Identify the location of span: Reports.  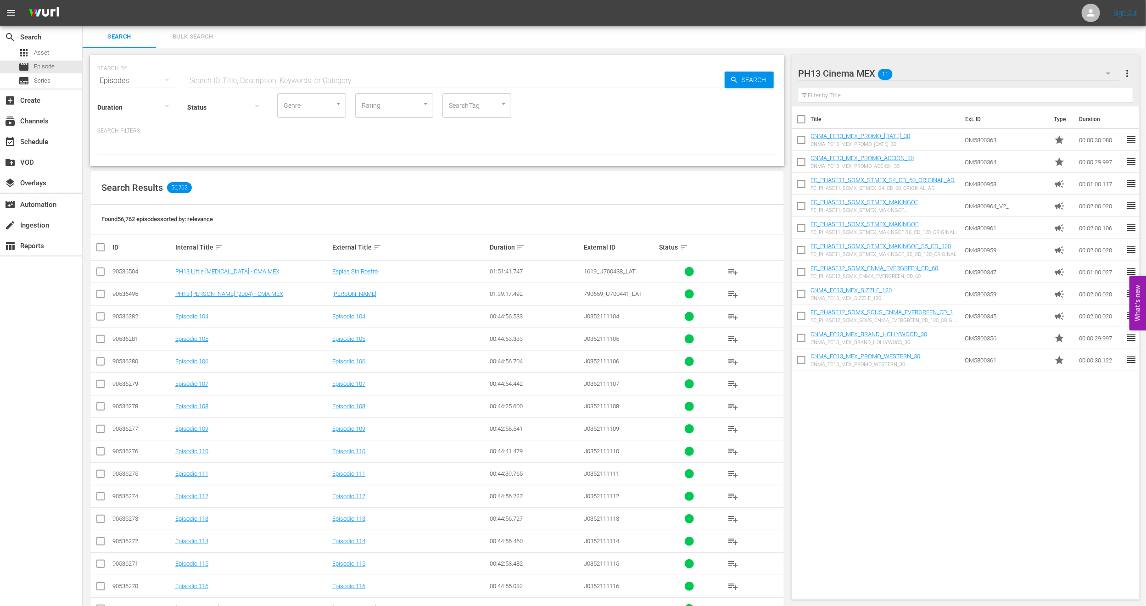
(10, 246).